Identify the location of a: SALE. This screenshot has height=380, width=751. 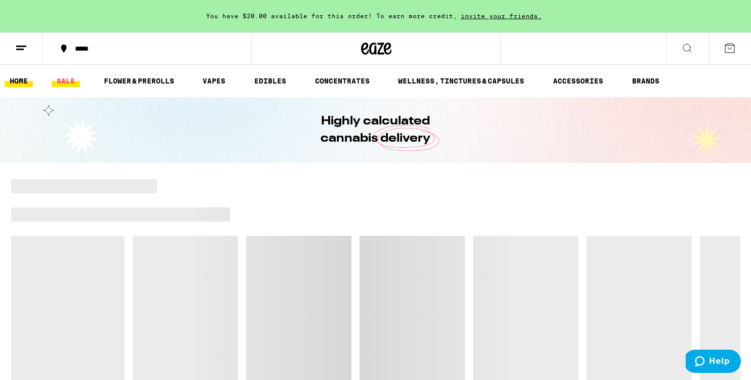
(66, 81).